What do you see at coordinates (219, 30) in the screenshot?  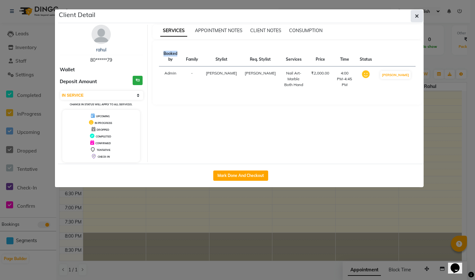 I see `span: APPOINTMENT NOTES` at bounding box center [219, 30].